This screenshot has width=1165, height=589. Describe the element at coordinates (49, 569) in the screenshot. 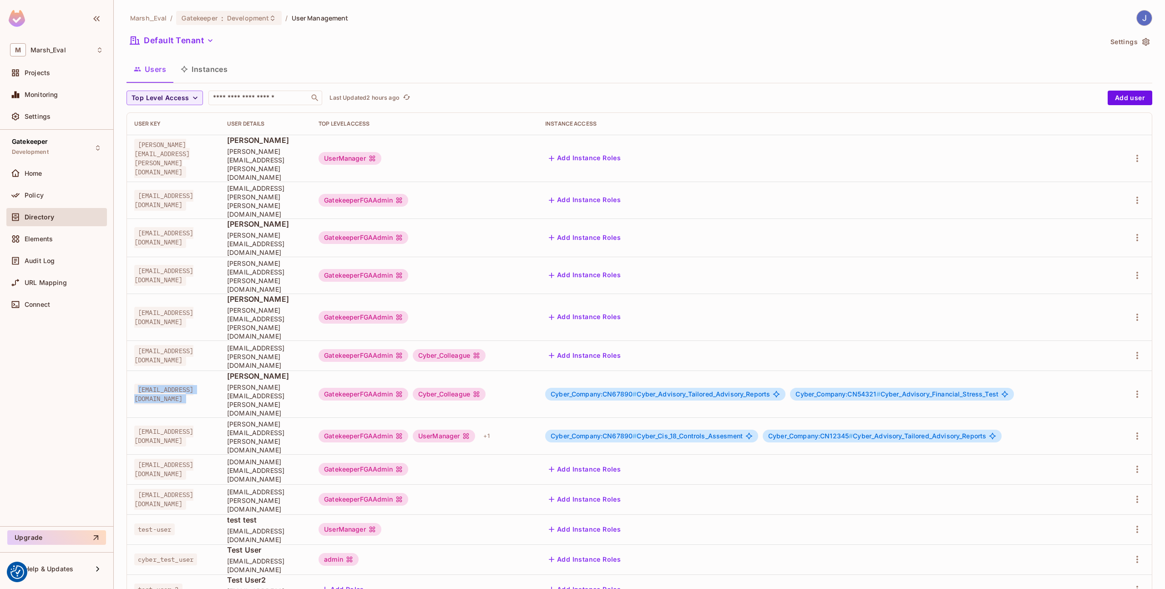

I see `span: Help & Updates` at that location.